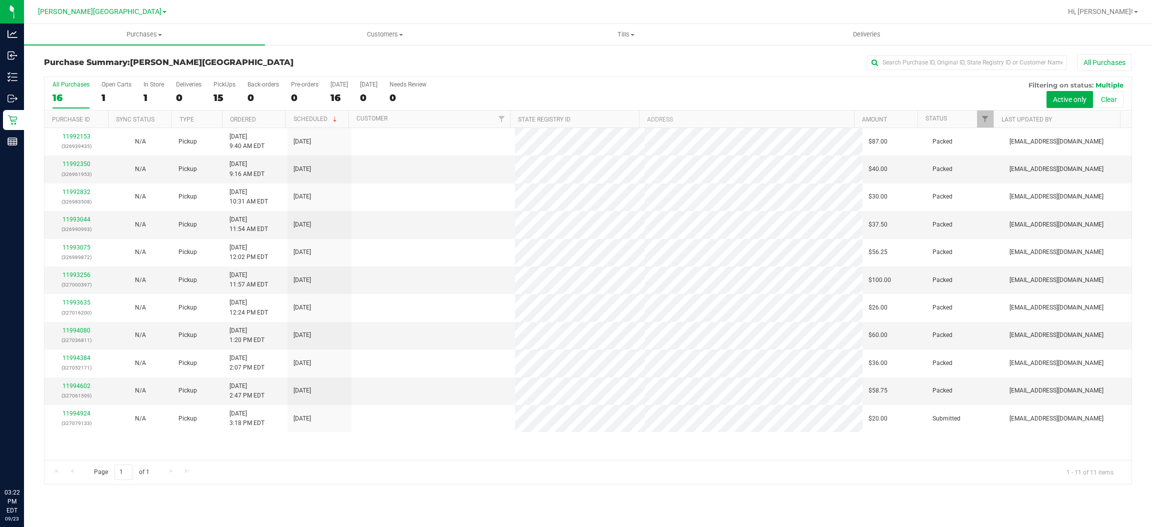  I want to click on div: PickUps, so click(224, 84).